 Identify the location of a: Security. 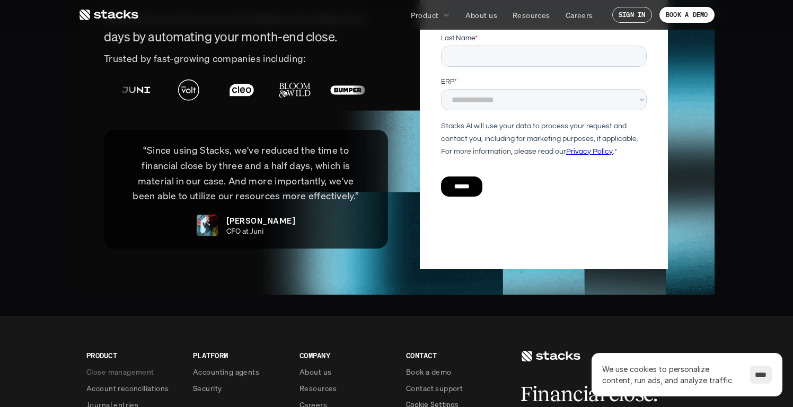
(240, 388).